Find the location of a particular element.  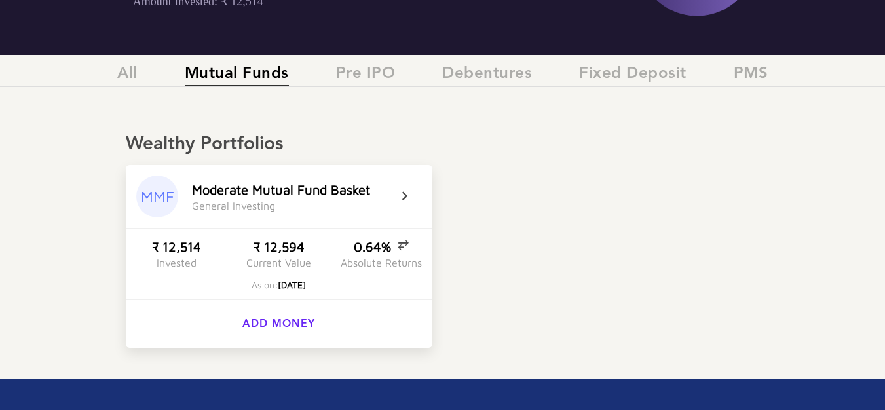

div: Current Value is located at coordinates (279, 263).